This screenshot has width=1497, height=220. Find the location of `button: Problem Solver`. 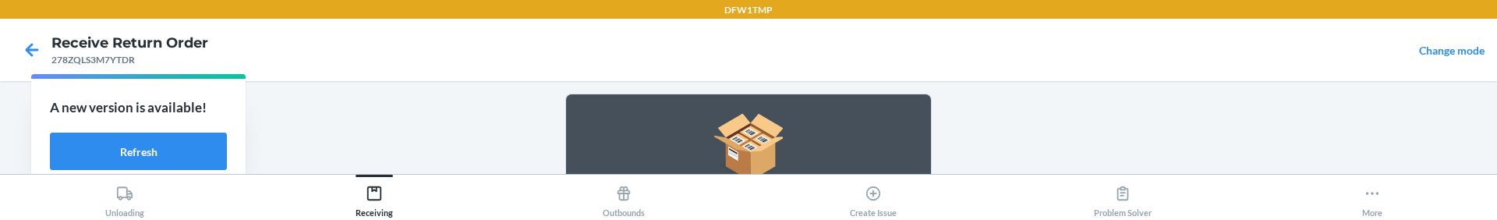

button: Problem Solver is located at coordinates (1123, 196).